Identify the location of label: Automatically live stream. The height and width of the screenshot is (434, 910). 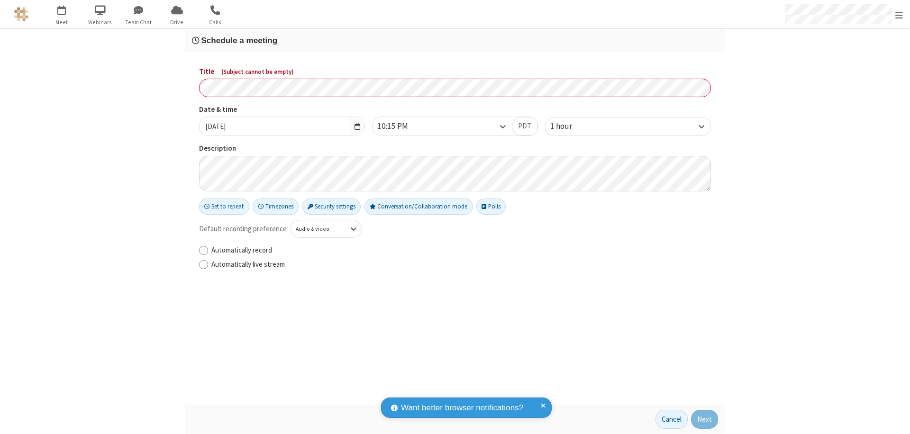
(461, 264).